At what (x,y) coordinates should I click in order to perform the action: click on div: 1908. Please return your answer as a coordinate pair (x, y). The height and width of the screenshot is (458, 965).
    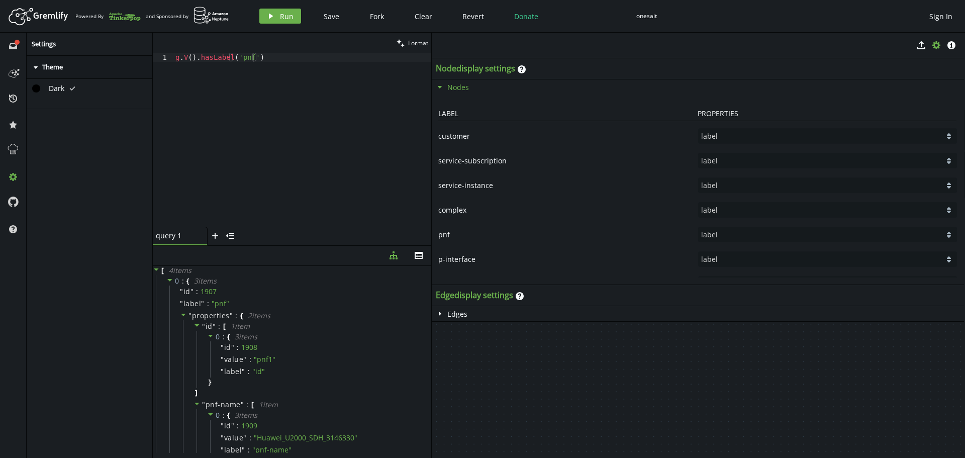
    Looking at the image, I should click on (249, 347).